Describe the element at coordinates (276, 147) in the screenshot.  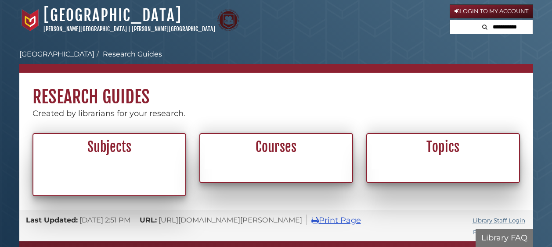
I see `h2: Courses` at that location.